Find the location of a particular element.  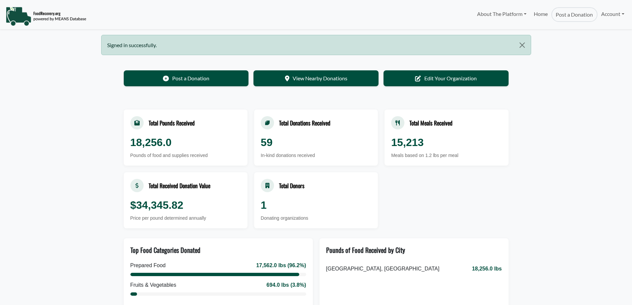

div: 18,256.0 is located at coordinates (185, 142).